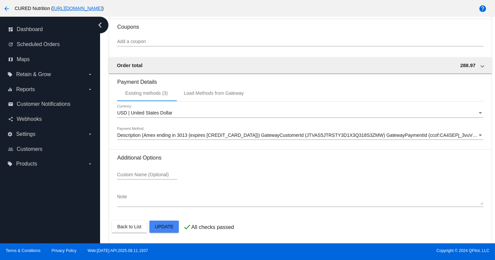 The image size is (495, 260). What do you see at coordinates (164, 226) in the screenshot?
I see `span: Update` at bounding box center [164, 226].